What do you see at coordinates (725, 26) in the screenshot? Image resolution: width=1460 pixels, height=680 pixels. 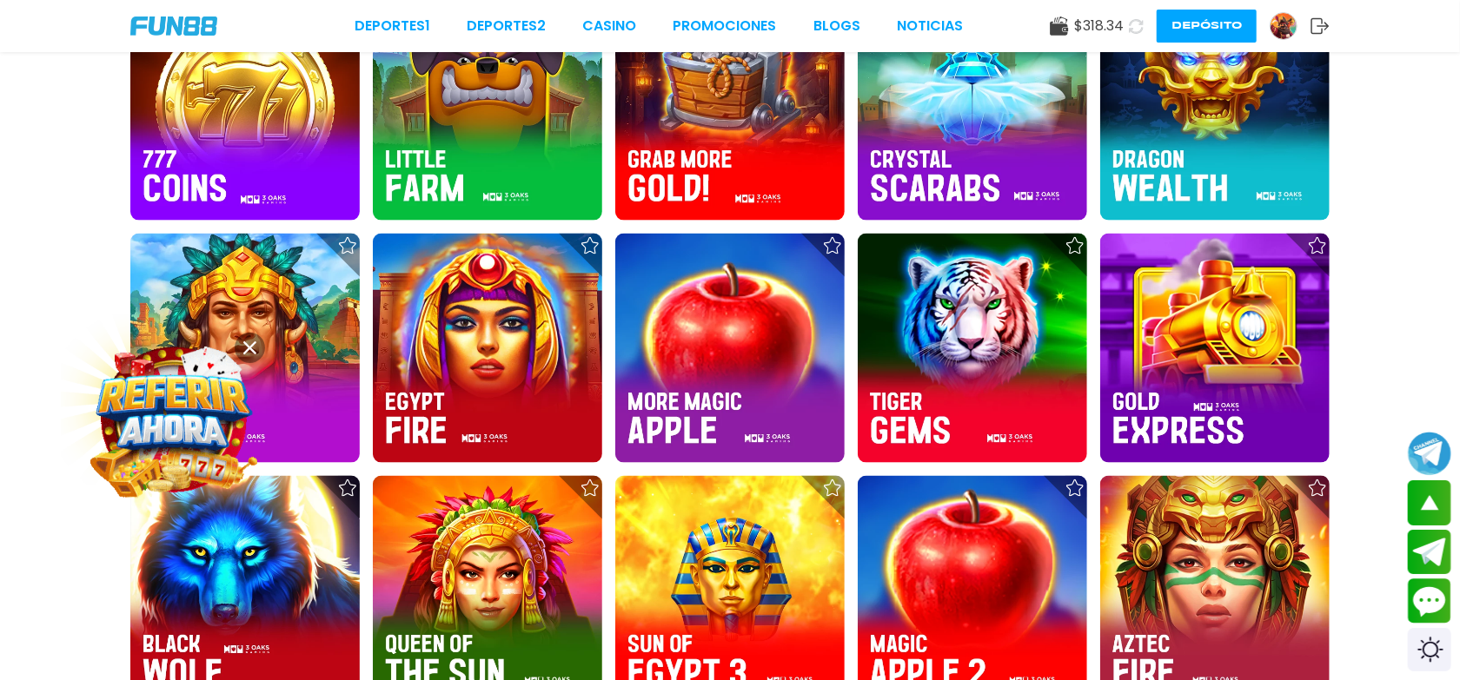 I see `a: Promociones` at bounding box center [725, 26].